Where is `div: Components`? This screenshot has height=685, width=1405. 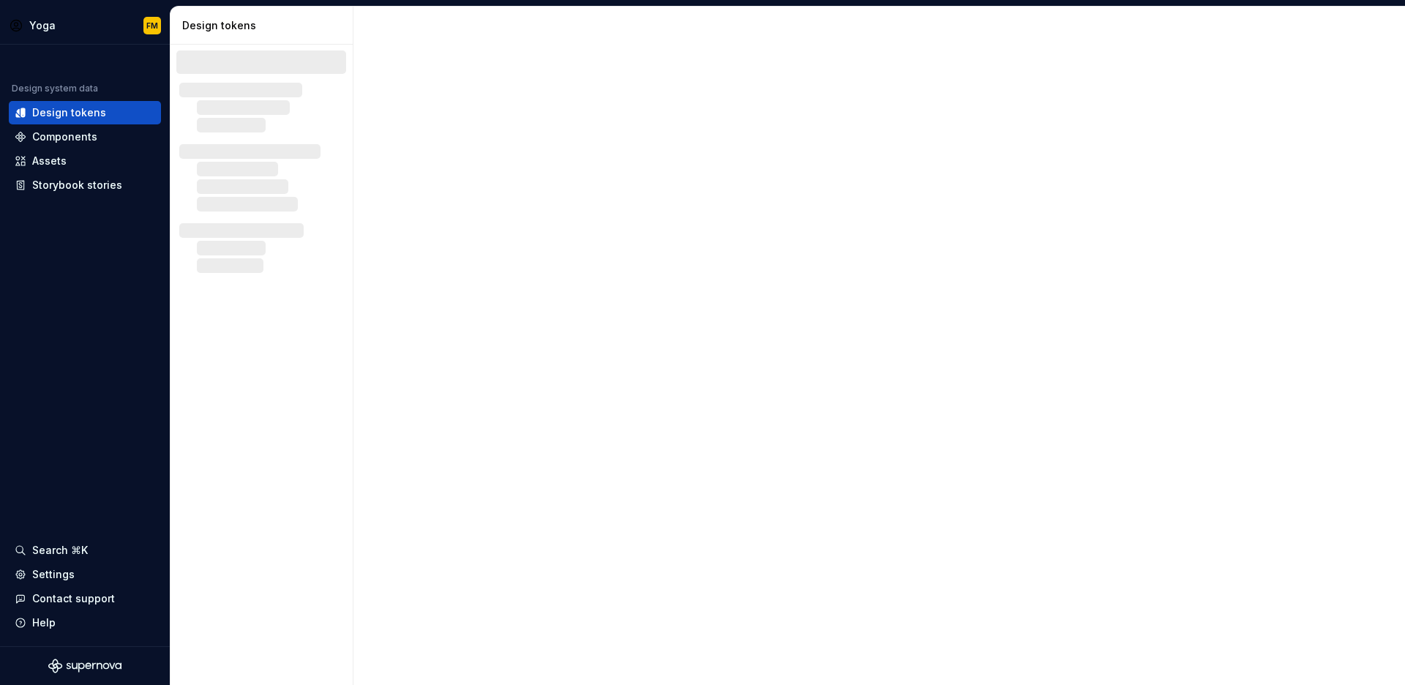
div: Components is located at coordinates (64, 137).